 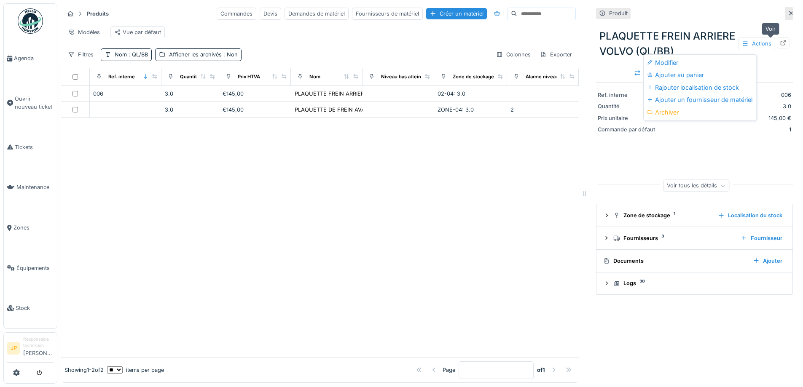 What do you see at coordinates (771, 29) in the screenshot?
I see `div: Voir` at bounding box center [771, 29].